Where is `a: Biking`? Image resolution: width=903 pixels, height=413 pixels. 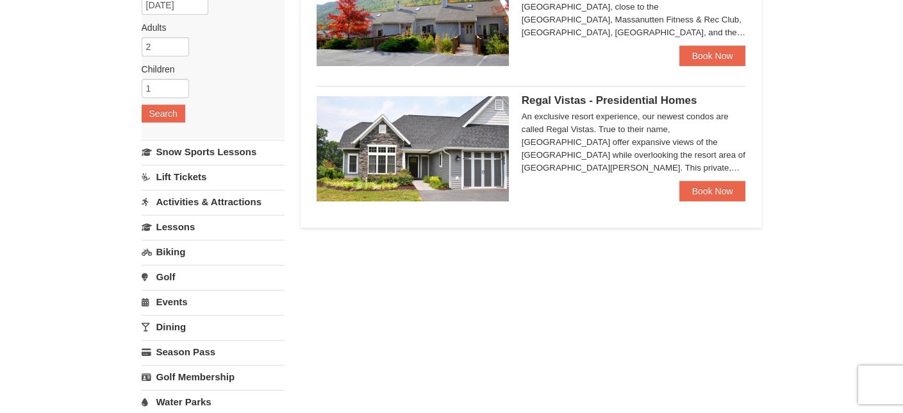 a: Biking is located at coordinates (213, 251).